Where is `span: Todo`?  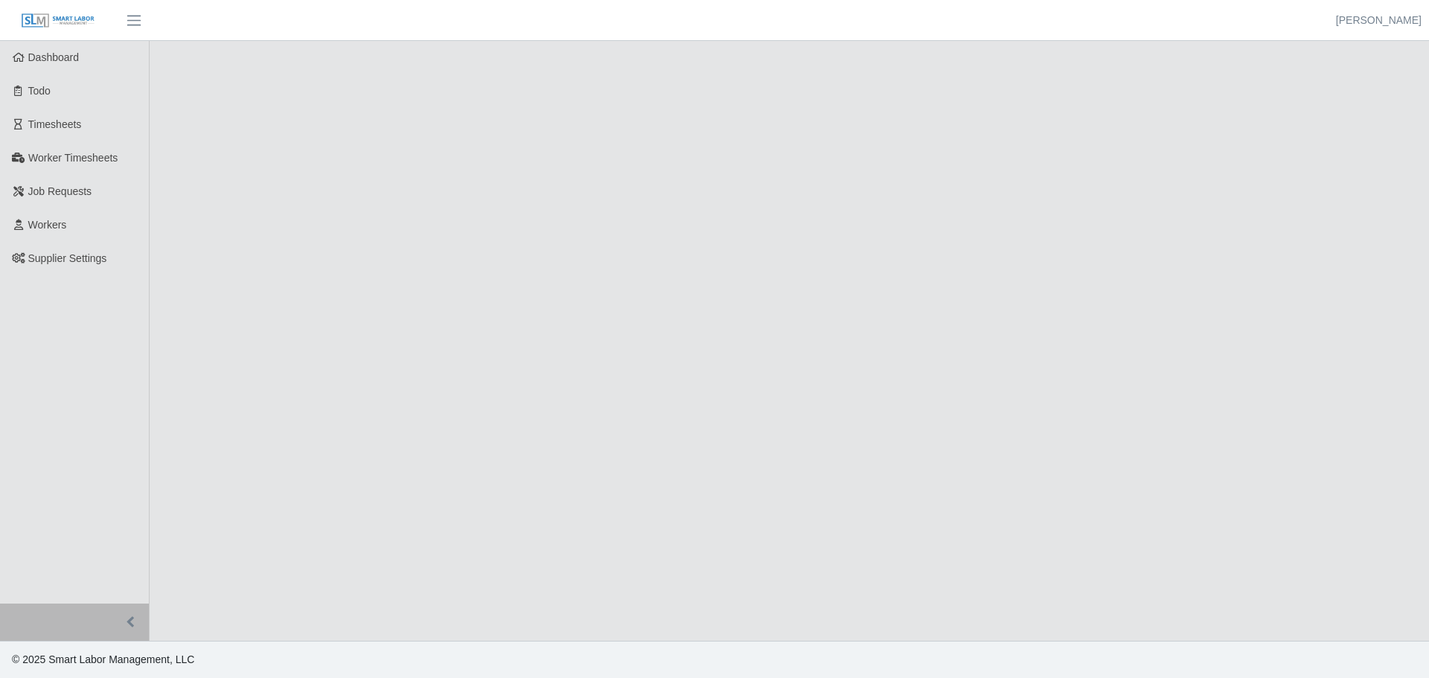 span: Todo is located at coordinates (39, 91).